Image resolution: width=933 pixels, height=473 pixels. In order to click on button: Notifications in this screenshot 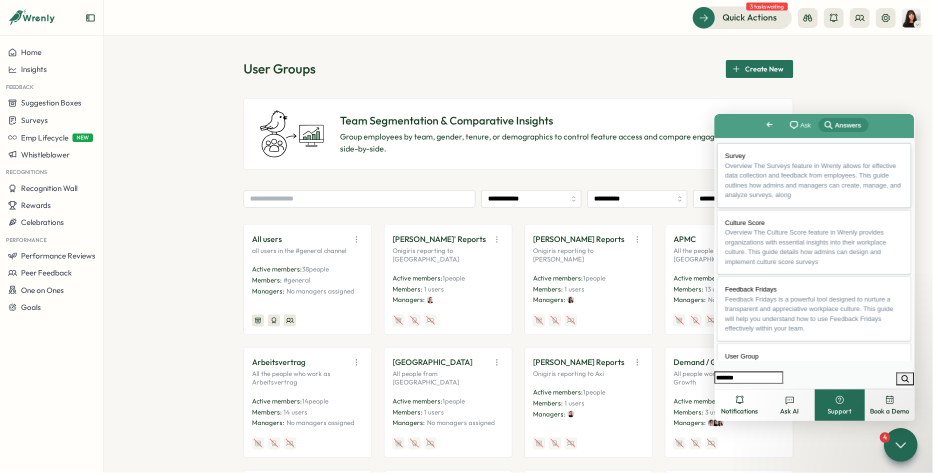, I will do `click(740, 405)`.